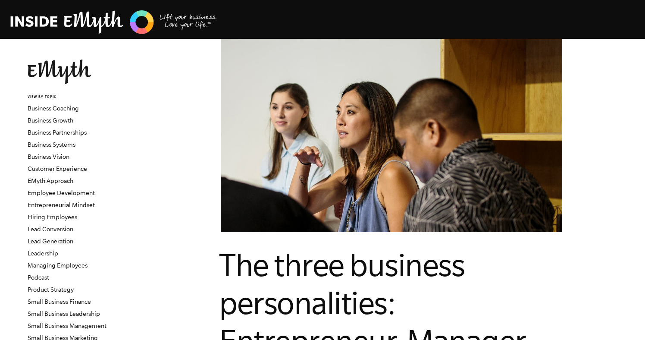  I want to click on a: Managing Employees, so click(57, 265).